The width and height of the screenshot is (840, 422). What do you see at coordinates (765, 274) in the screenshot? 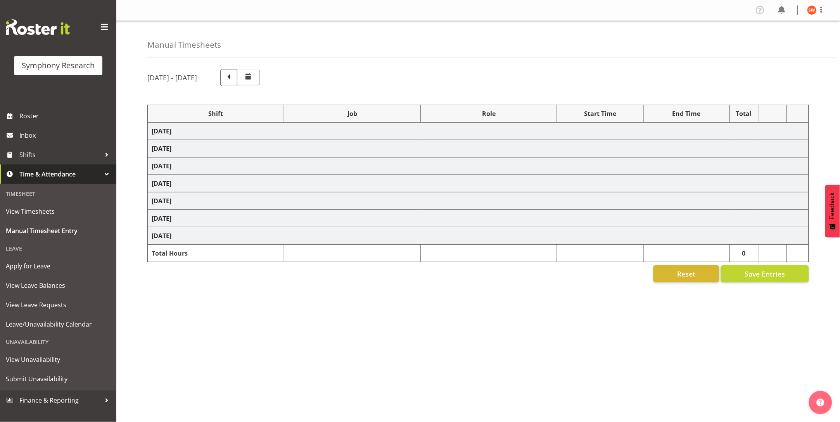
I see `span: Save Entries` at bounding box center [765, 274].